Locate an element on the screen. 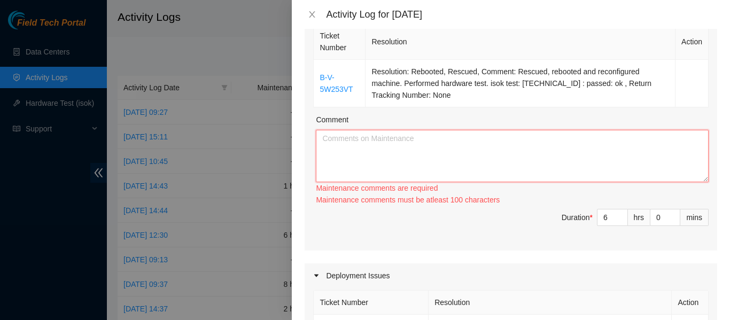  div: Duration is located at coordinates (577, 218).